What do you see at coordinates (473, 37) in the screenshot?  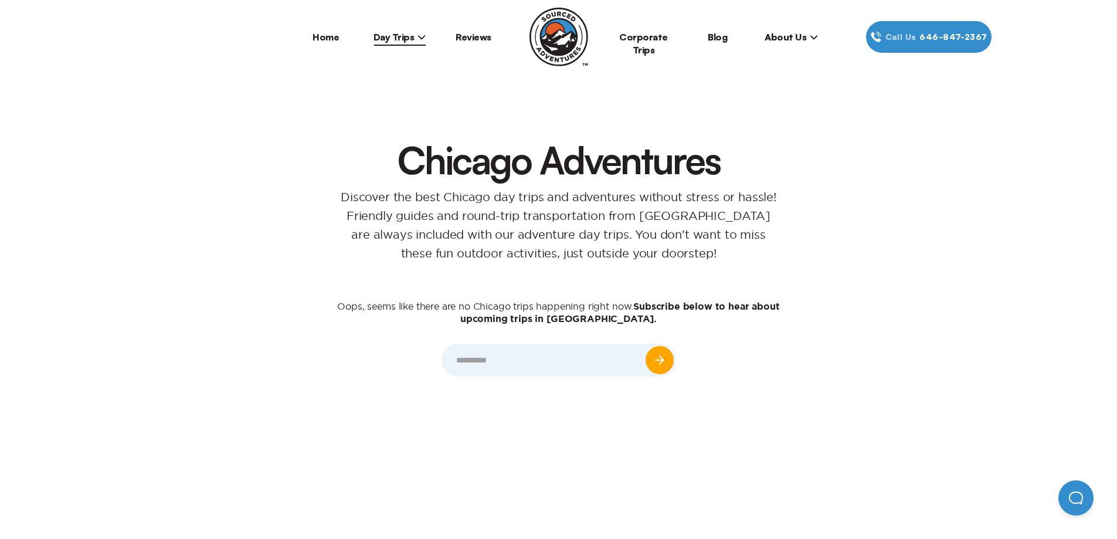 I see `a: Reviews` at bounding box center [473, 37].